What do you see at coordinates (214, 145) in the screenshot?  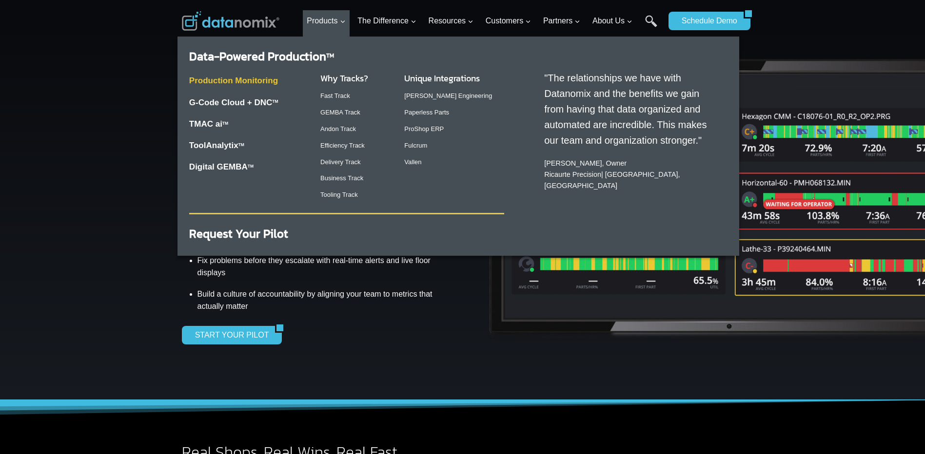 I see `a: ToolAnalytix` at bounding box center [214, 145].